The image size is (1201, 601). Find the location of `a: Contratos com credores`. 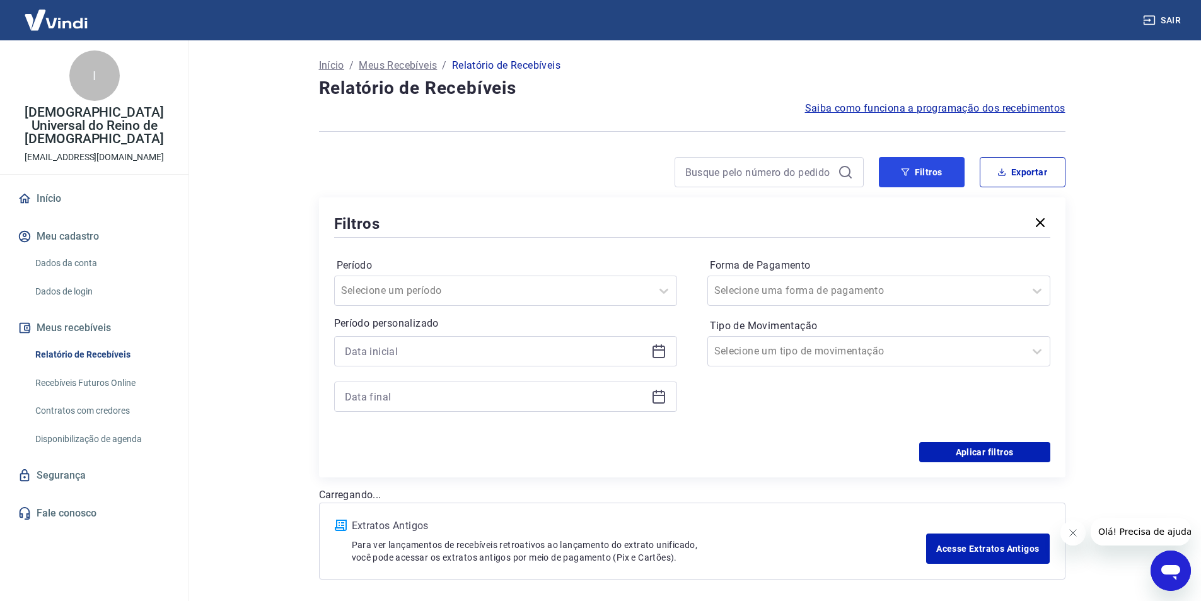

a: Contratos com credores is located at coordinates (101, 410).